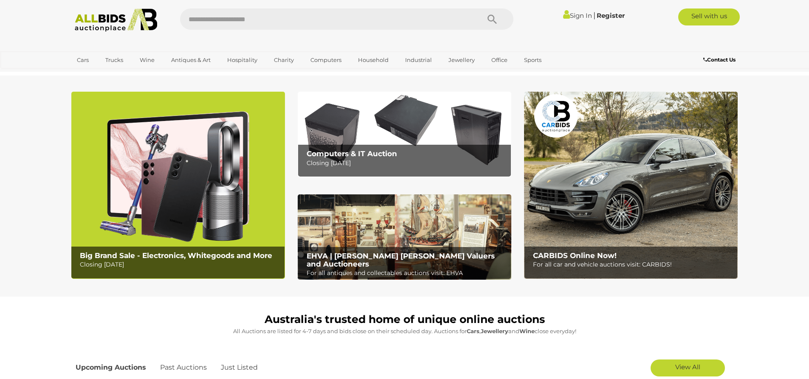  I want to click on a: View All, so click(687, 368).